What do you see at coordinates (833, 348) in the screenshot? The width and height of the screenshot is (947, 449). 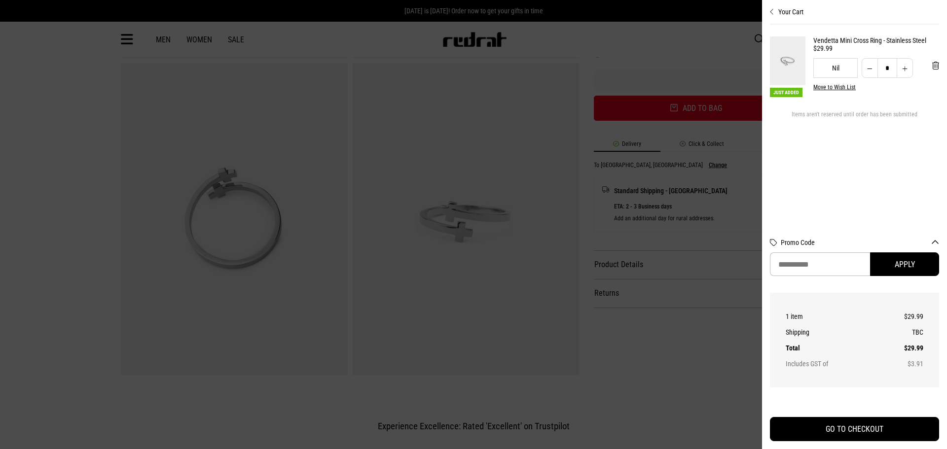 I see `th: Total` at bounding box center [833, 348].